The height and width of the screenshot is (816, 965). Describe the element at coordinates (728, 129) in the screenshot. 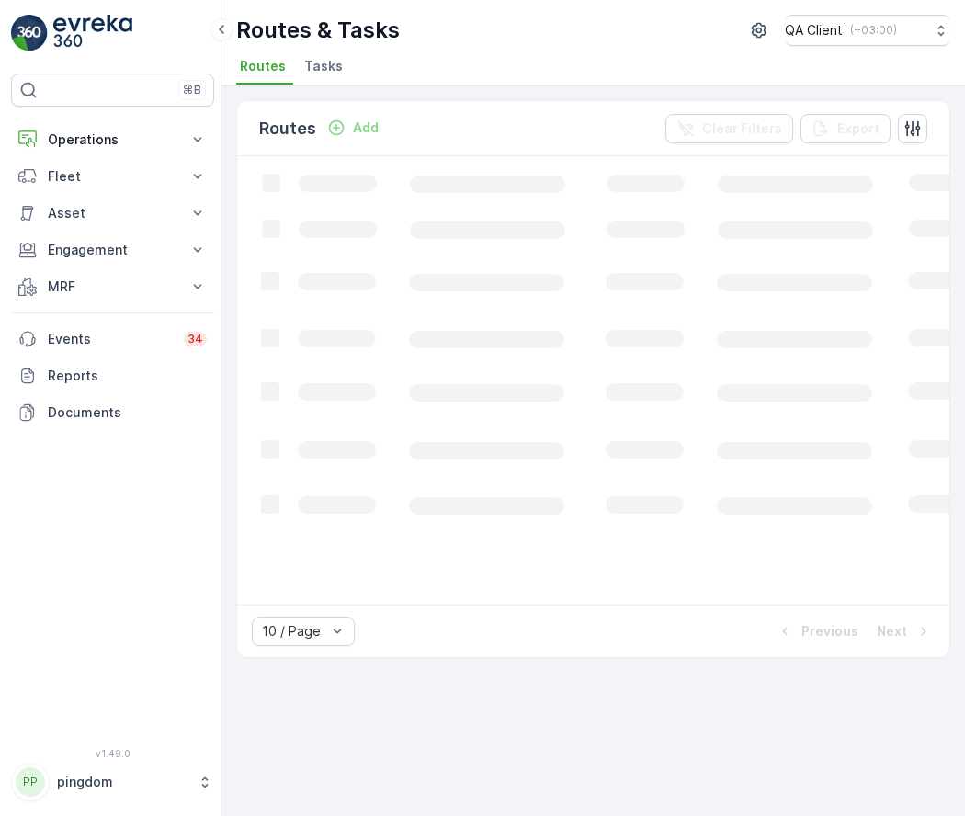

I see `button: Clear Filters` at that location.